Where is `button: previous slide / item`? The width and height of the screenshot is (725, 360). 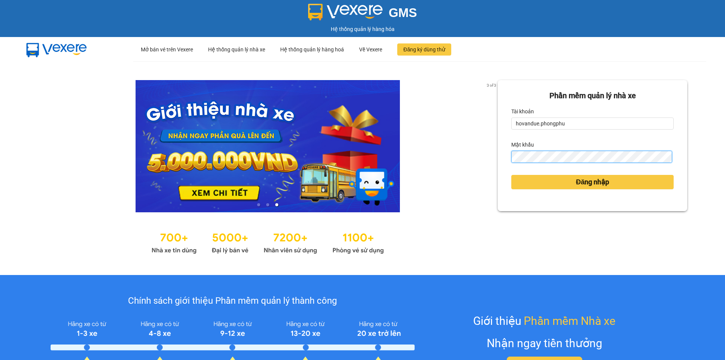
button: previous slide / item is located at coordinates (43, 146).